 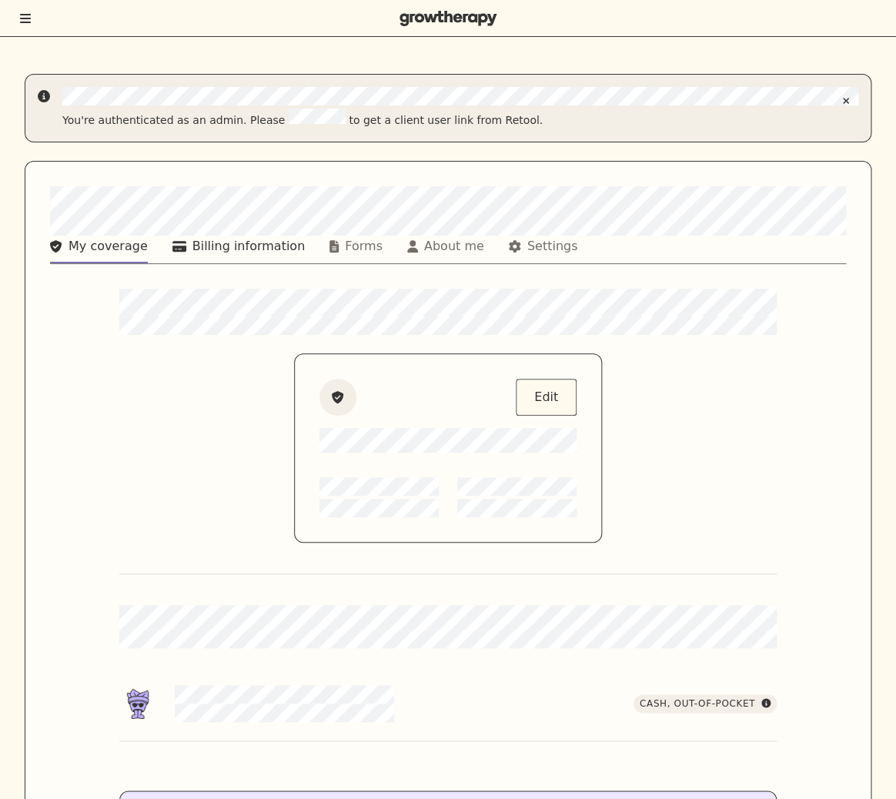 I want to click on img: Lisa Hao, so click(x=138, y=704).